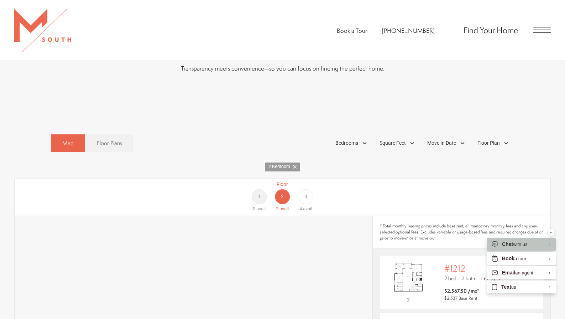 The image size is (565, 319). I want to click on button: Open Menu, so click(542, 30).